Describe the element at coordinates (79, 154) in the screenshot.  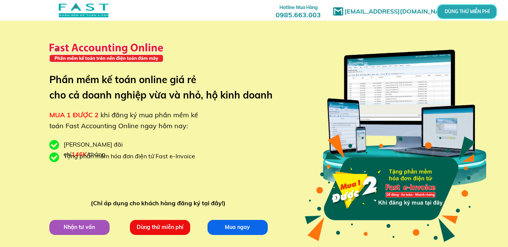
I see `span: 146K` at that location.